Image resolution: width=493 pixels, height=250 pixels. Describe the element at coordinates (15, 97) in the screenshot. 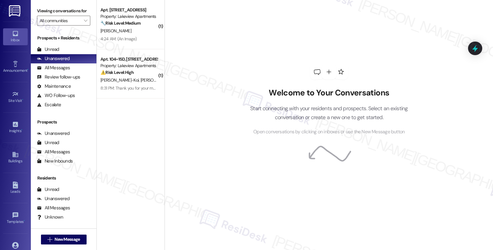

I see `a: Site Visit •` at that location.